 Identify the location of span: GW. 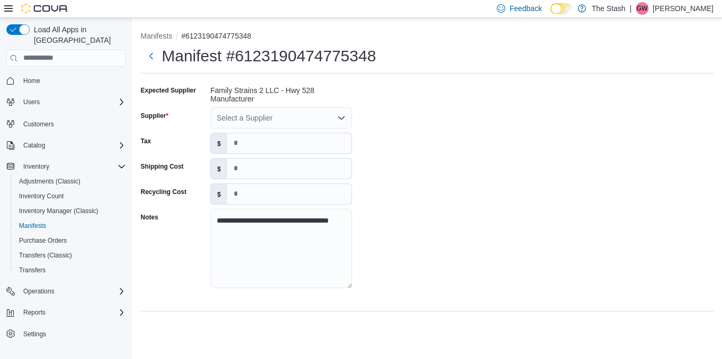
(642, 8).